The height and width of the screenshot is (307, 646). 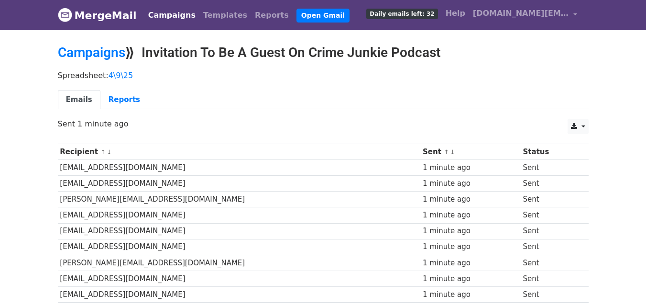 I want to click on a: MergeMail, so click(x=97, y=15).